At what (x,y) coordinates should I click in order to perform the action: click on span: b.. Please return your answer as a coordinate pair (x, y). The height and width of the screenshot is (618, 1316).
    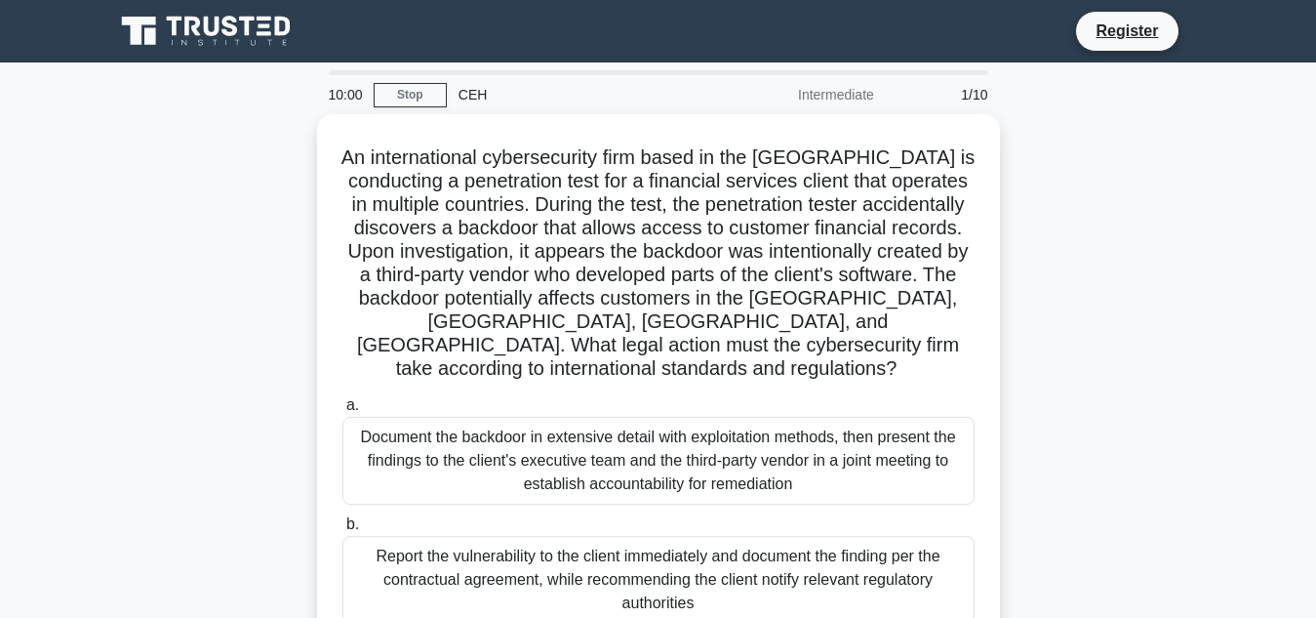
    Looking at the image, I should click on (352, 523).